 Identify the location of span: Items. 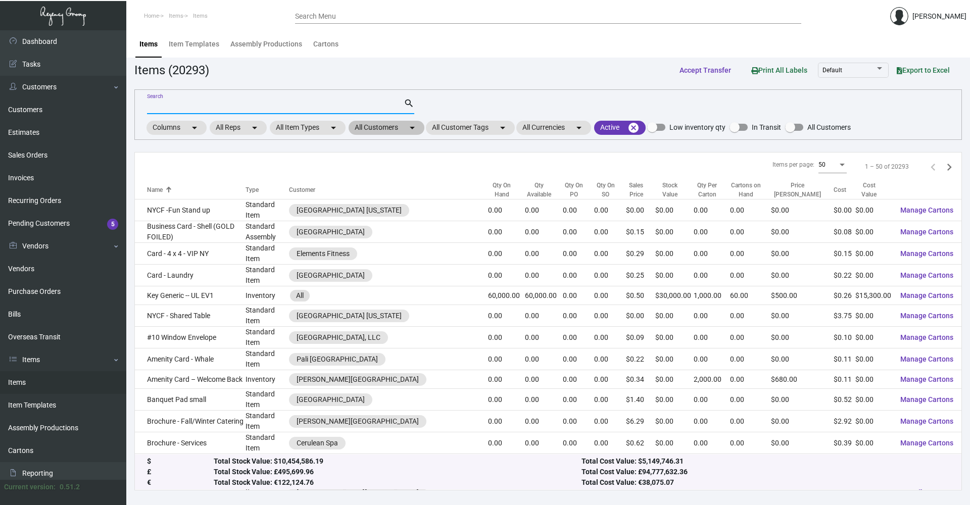
(176, 16).